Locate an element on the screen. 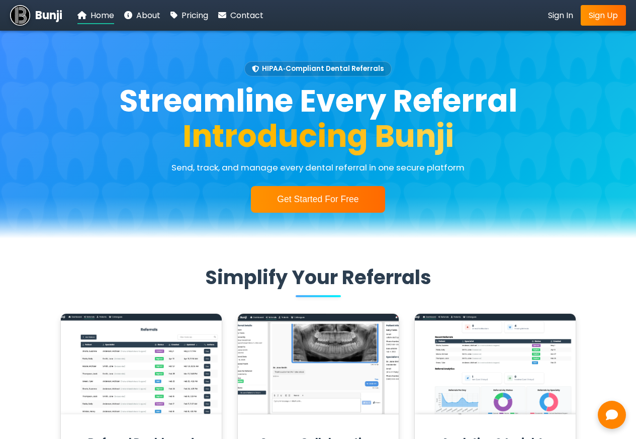  span: Streamline Every Referral is located at coordinates (318, 101).